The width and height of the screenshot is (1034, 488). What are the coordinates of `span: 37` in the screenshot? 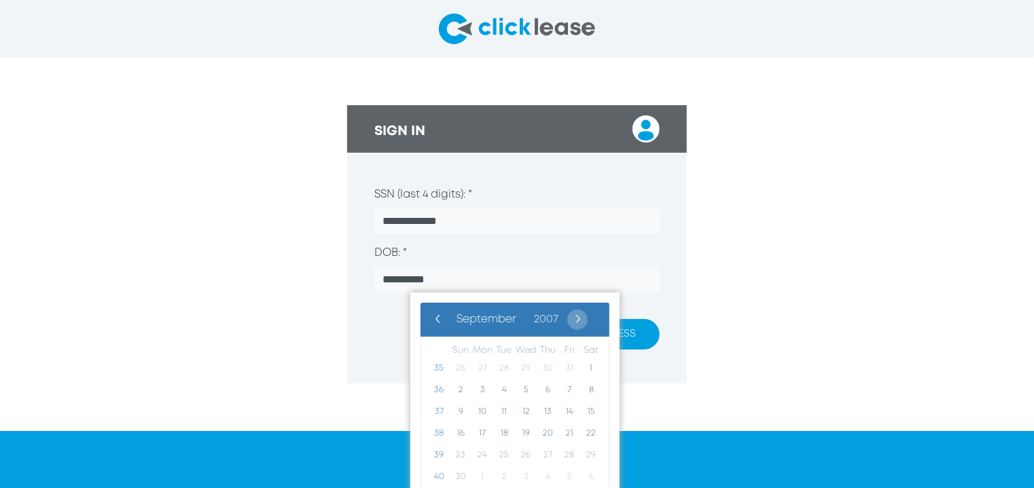 It's located at (439, 412).